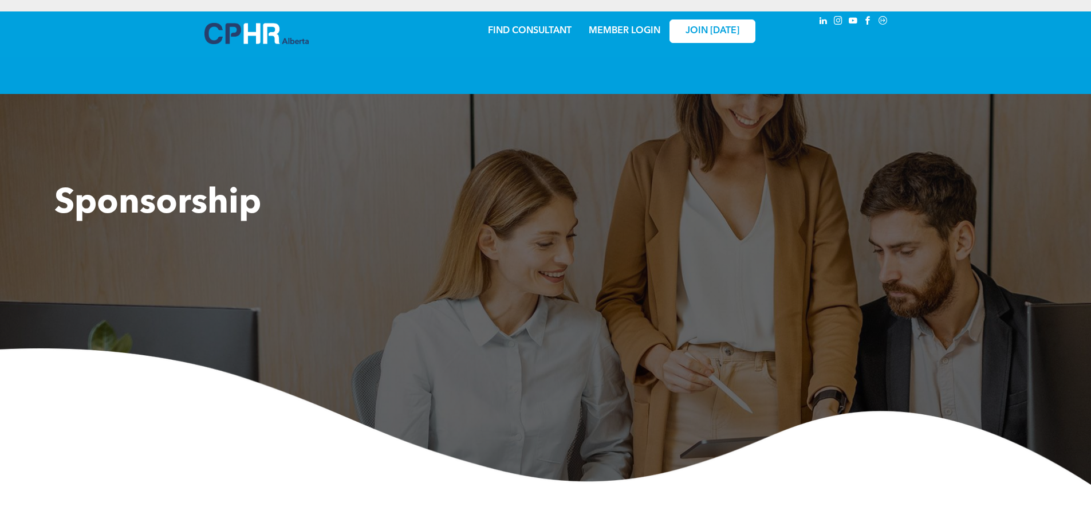 The height and width of the screenshot is (522, 1091). Describe the element at coordinates (853, 22) in the screenshot. I see `a: youtube` at that location.